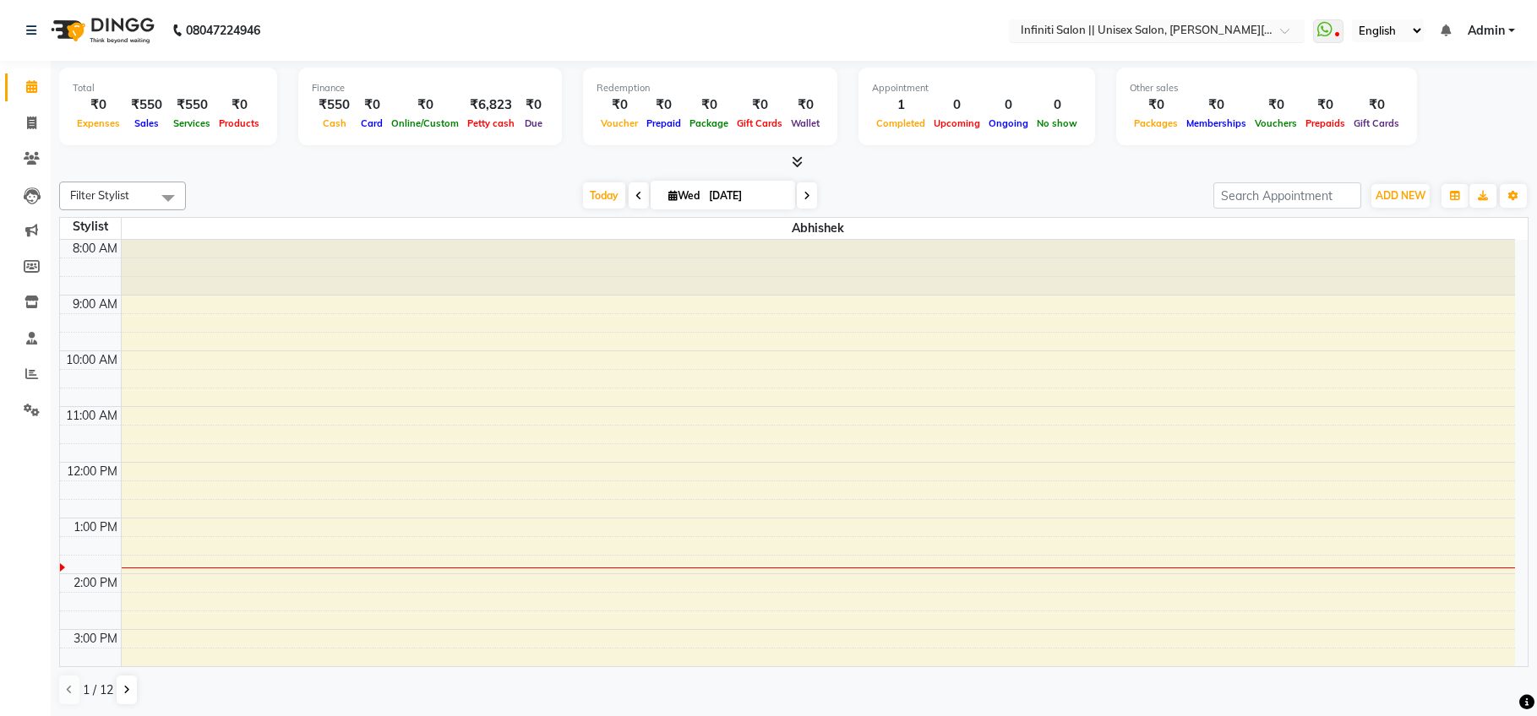  I want to click on span: Memberships, so click(1216, 123).